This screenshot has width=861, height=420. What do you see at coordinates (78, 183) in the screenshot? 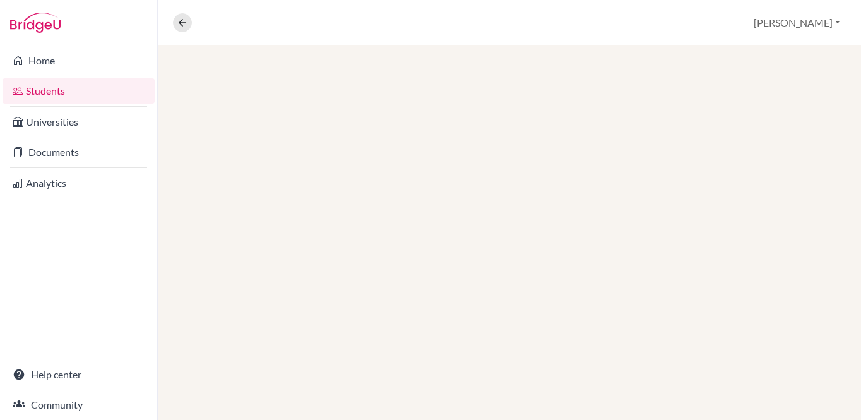
I see `a: Analytics` at bounding box center [78, 183].